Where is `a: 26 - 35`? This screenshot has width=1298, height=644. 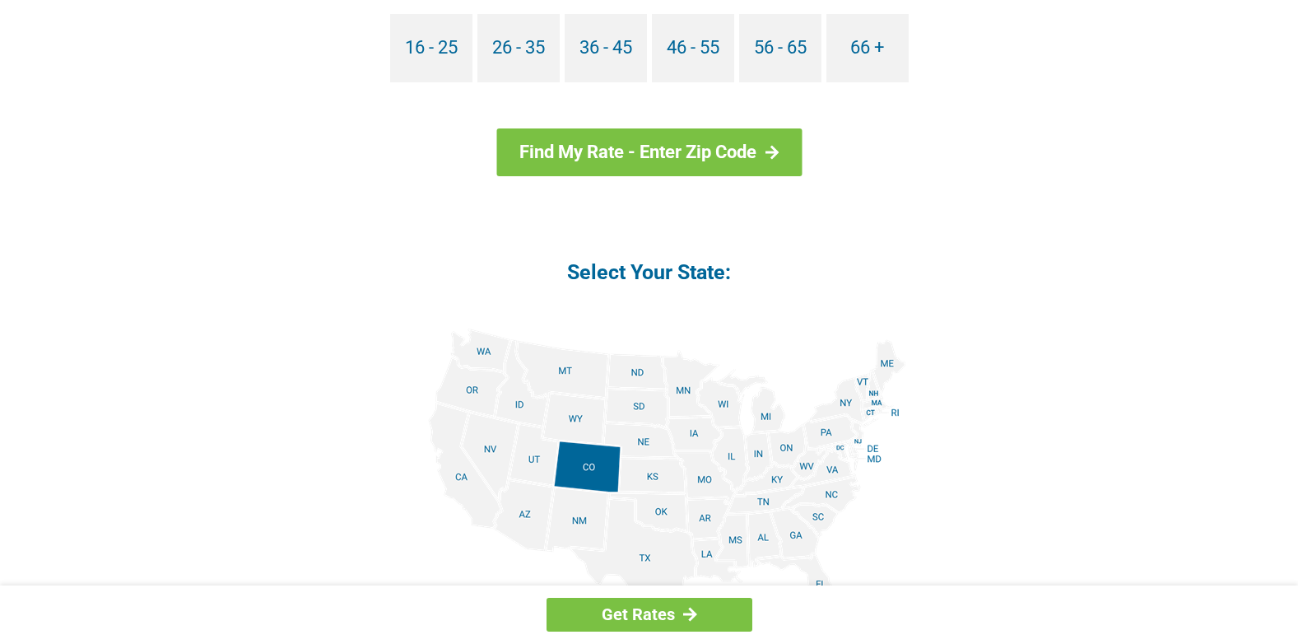
a: 26 - 35 is located at coordinates (519, 48).